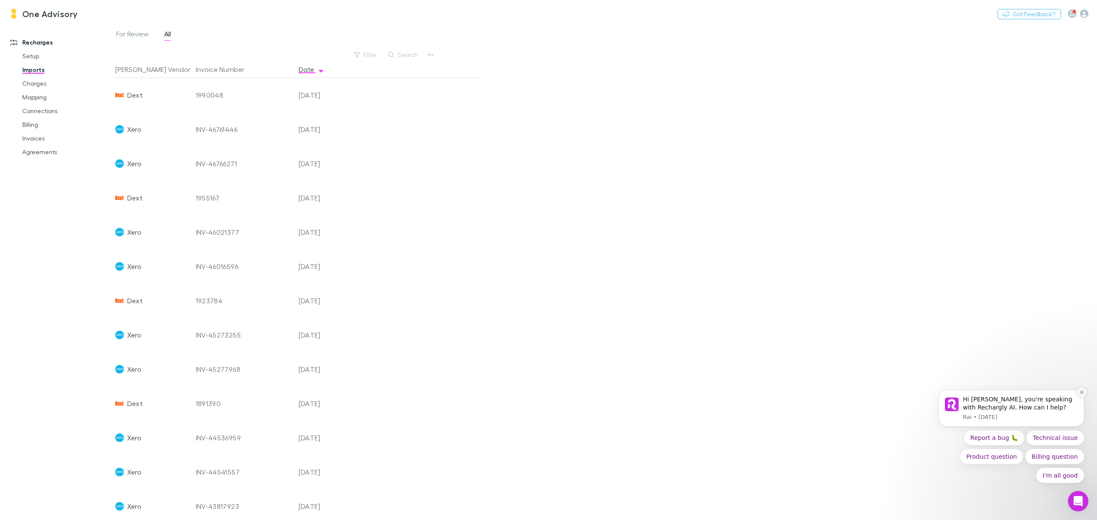  Describe the element at coordinates (26, 27) in the screenshot. I see `img: Profile image for Rai` at that location.